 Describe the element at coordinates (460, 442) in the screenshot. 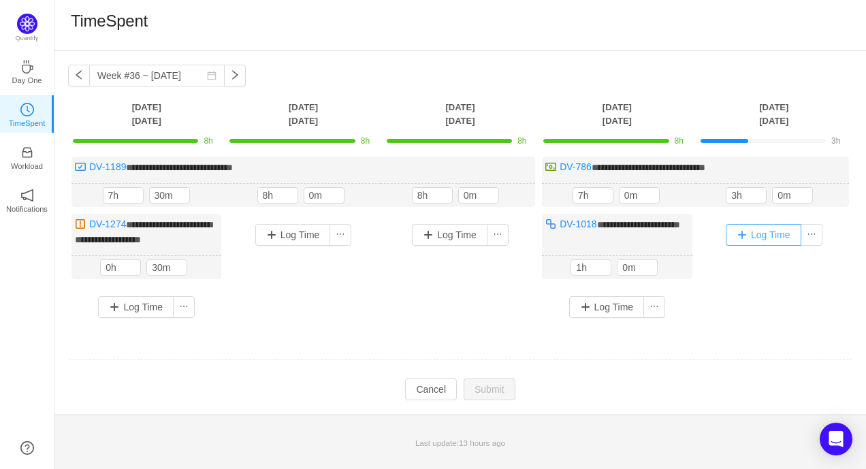

I see `span: Last update:` at that location.